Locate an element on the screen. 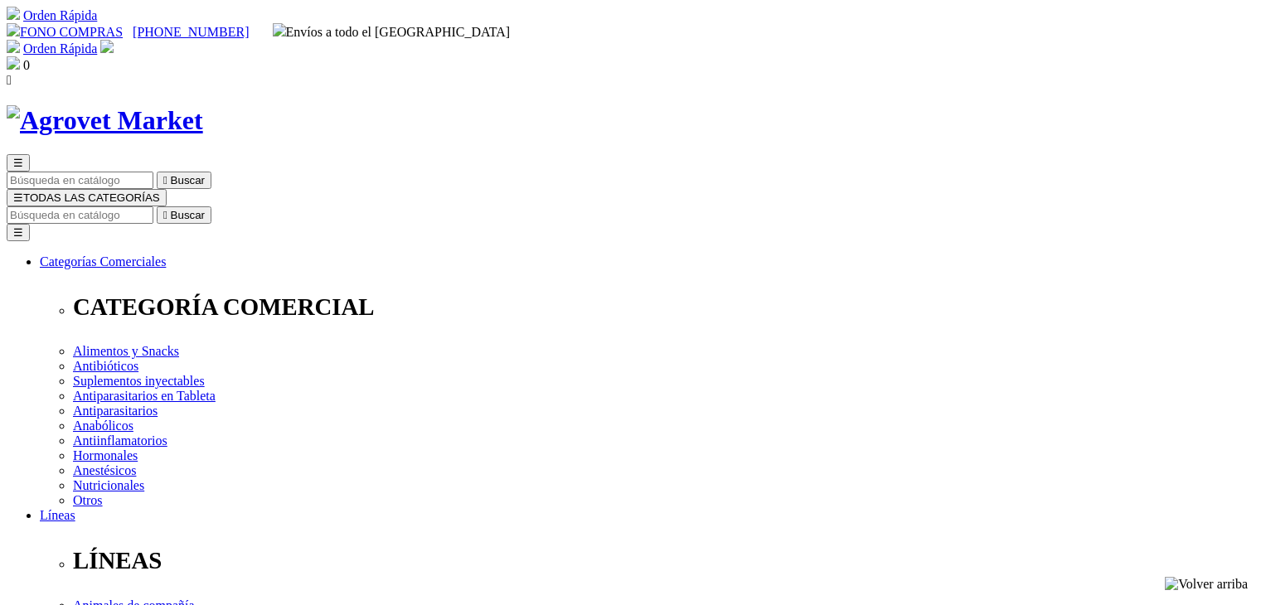 This screenshot has height=605, width=1261. a: Suplementos inyectables is located at coordinates (138, 380).